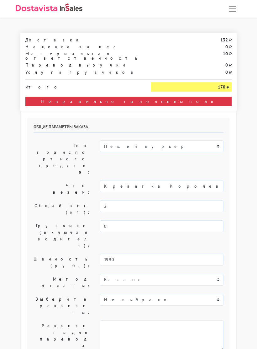  What do you see at coordinates (83, 86) in the screenshot?
I see `div: Итого` at bounding box center [83, 86].